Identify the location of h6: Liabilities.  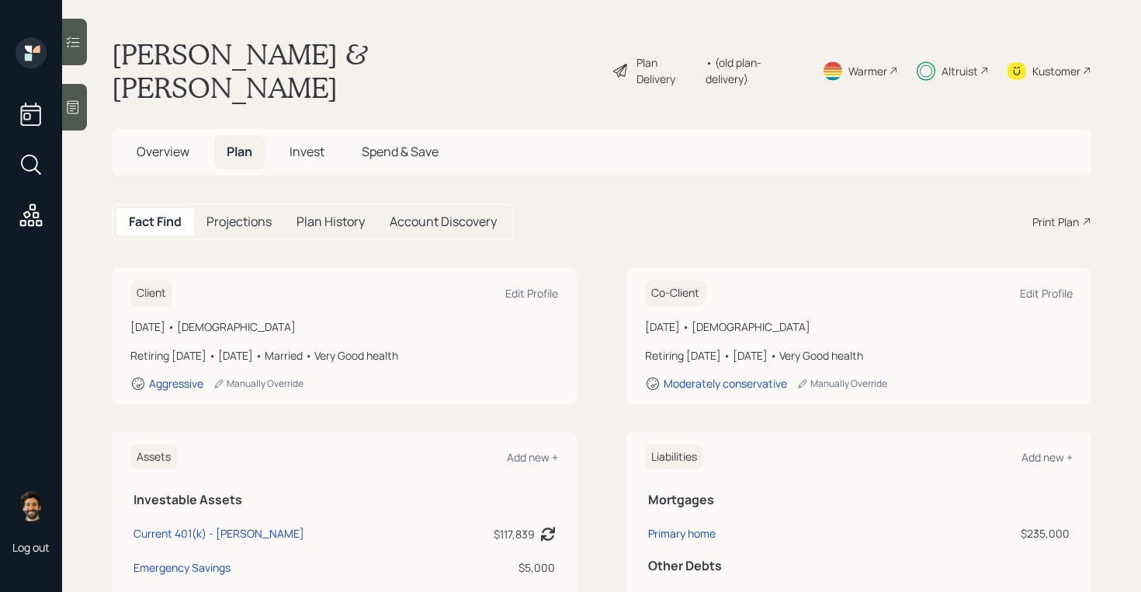
(674, 457).